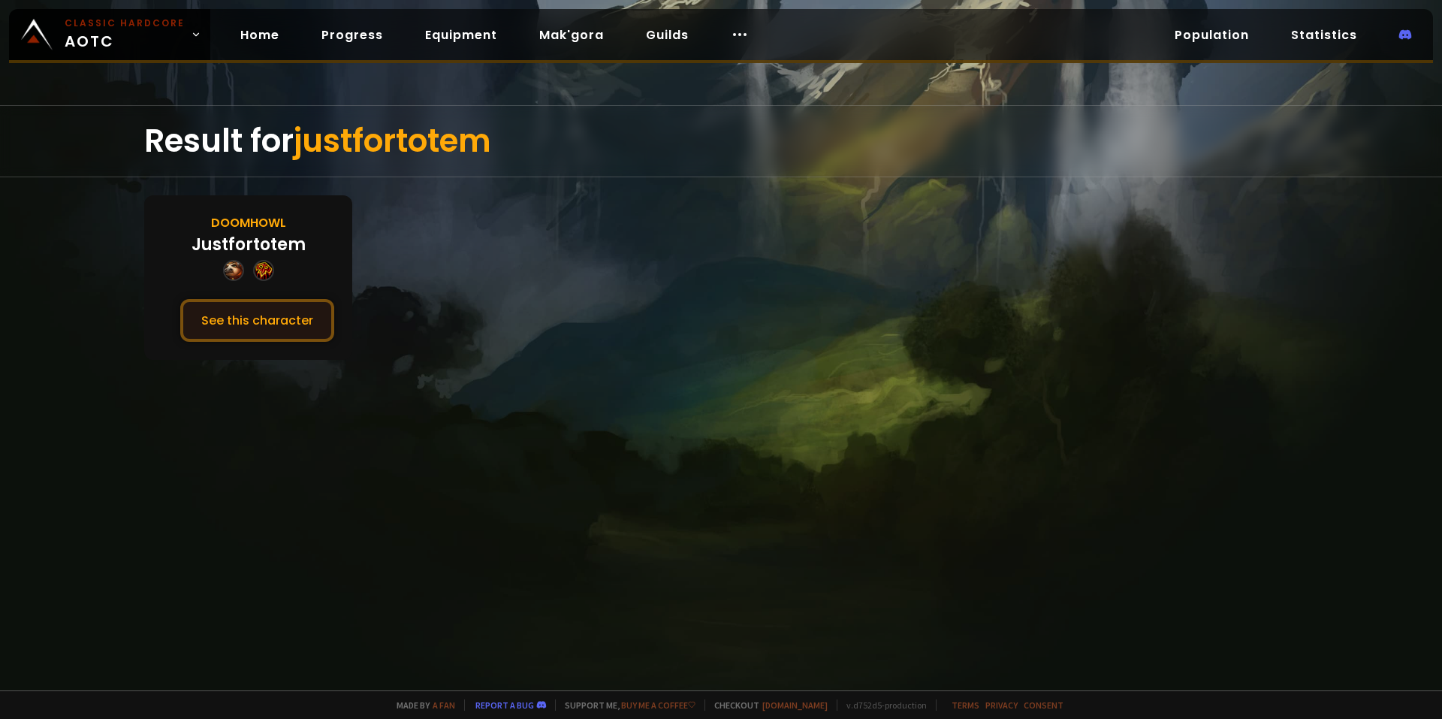  I want to click on a: Population, so click(1211, 35).